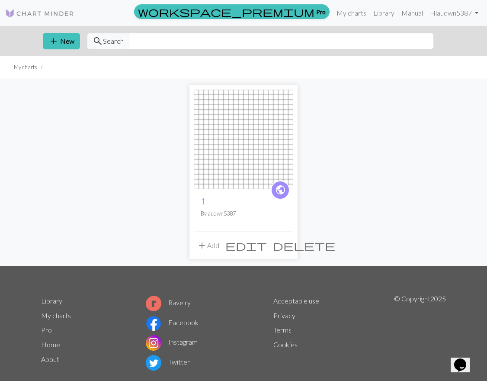 This screenshot has width=487, height=381. Describe the element at coordinates (304, 245) in the screenshot. I see `button: Delete` at that location.